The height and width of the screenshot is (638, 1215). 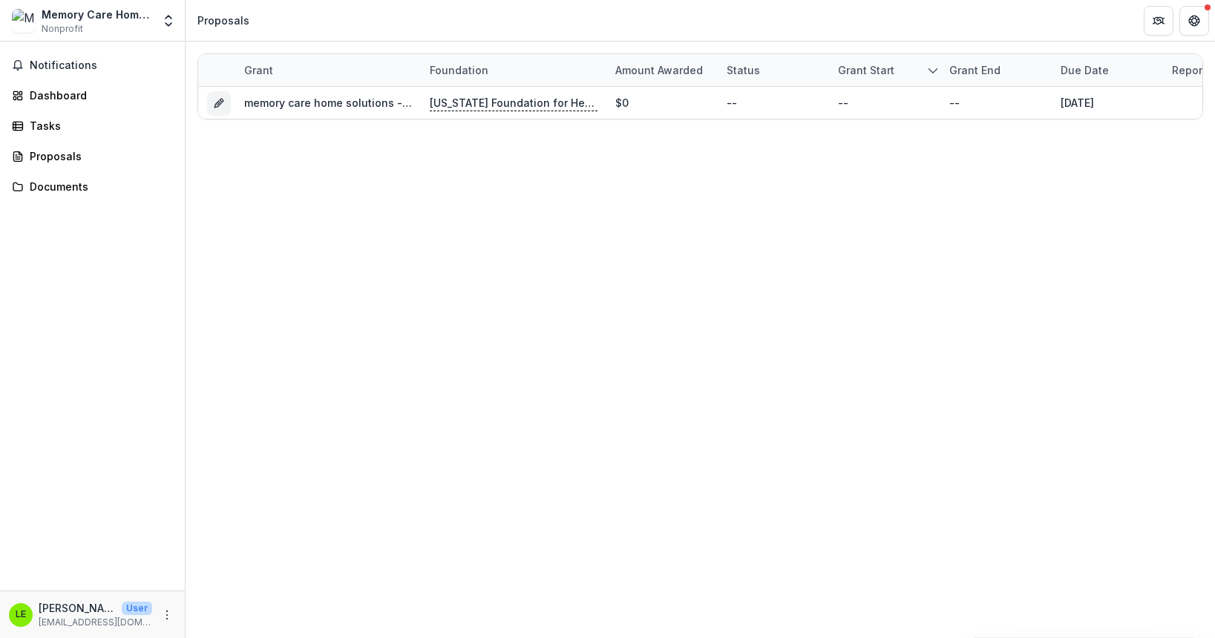 What do you see at coordinates (62, 29) in the screenshot?
I see `span: Nonprofit` at bounding box center [62, 29].